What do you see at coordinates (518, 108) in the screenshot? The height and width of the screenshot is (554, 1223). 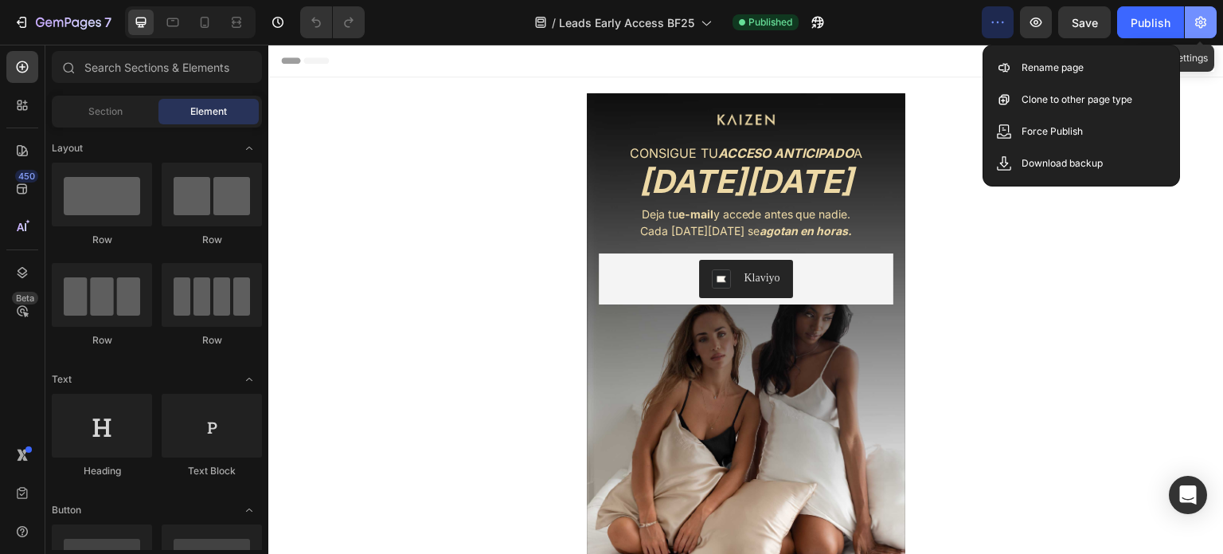 I see `strong: ACCESO ANTICIPADO` at bounding box center [518, 108].